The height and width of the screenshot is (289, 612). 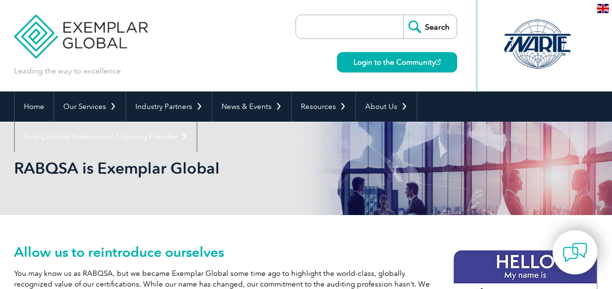 I want to click on img: en, so click(x=603, y=8).